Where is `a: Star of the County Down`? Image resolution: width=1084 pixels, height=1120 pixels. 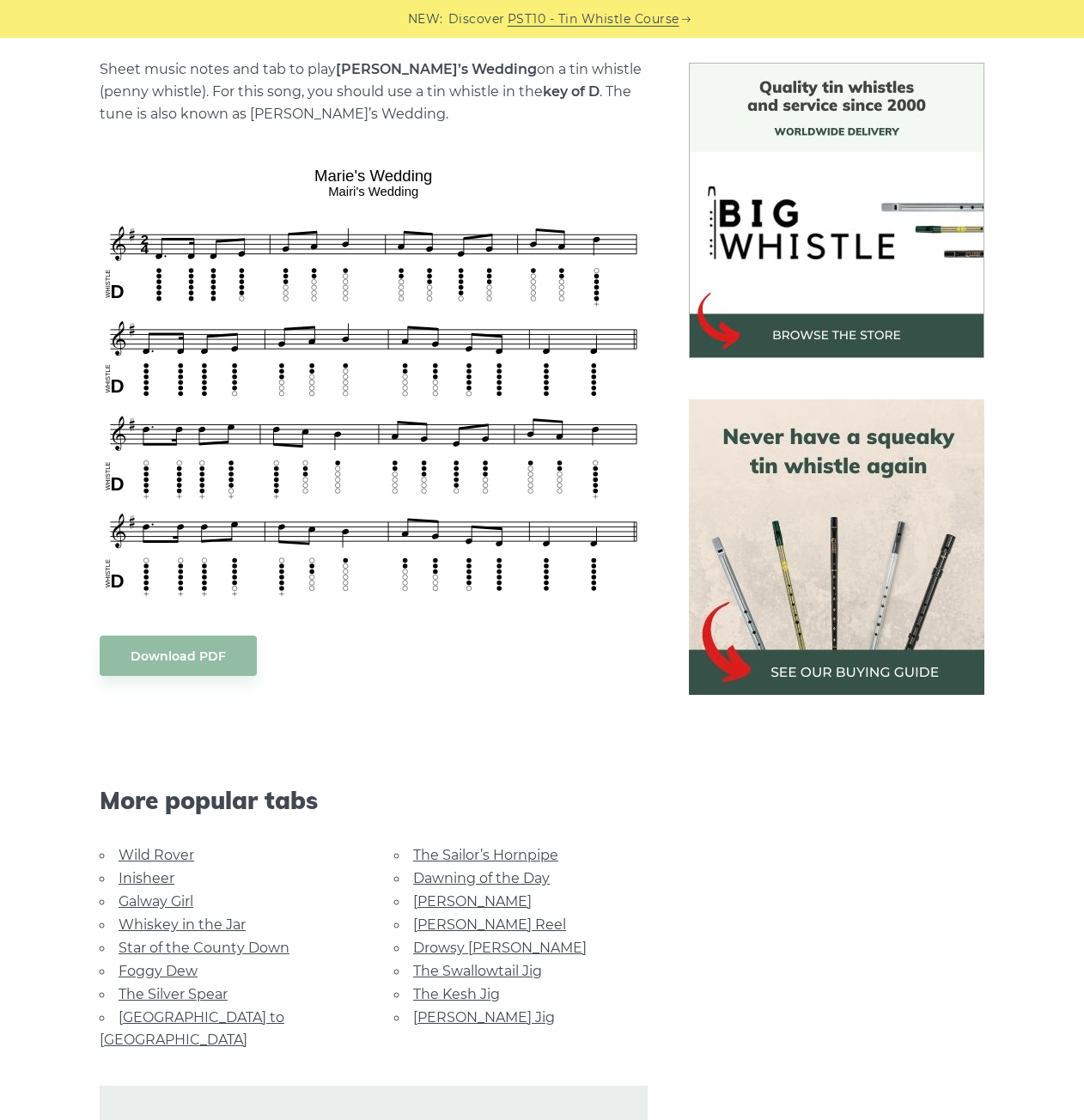 a: Star of the County Down is located at coordinates (203, 947).